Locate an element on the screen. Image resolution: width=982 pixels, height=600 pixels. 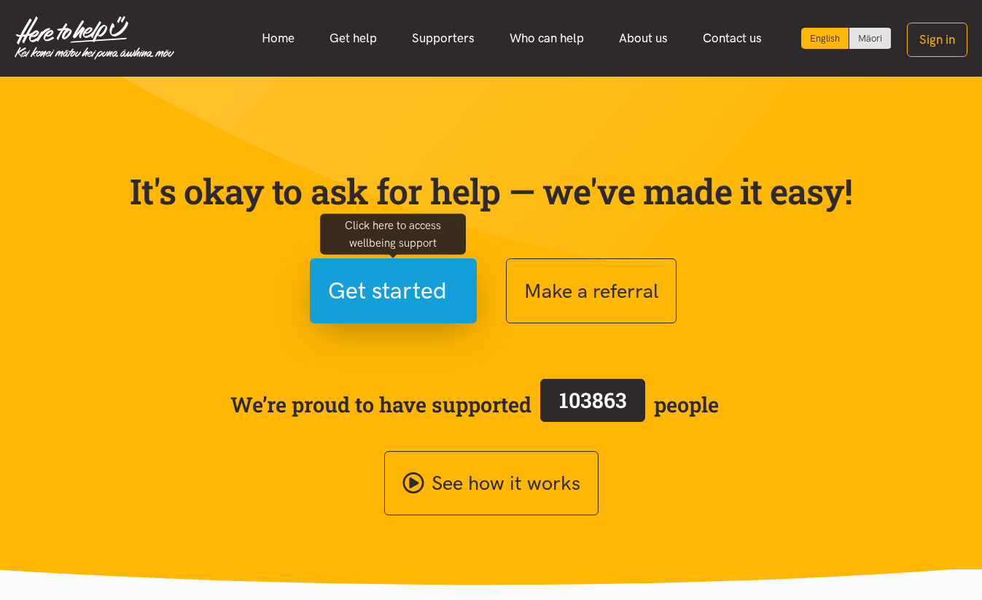
button: Get started is located at coordinates (393, 290).